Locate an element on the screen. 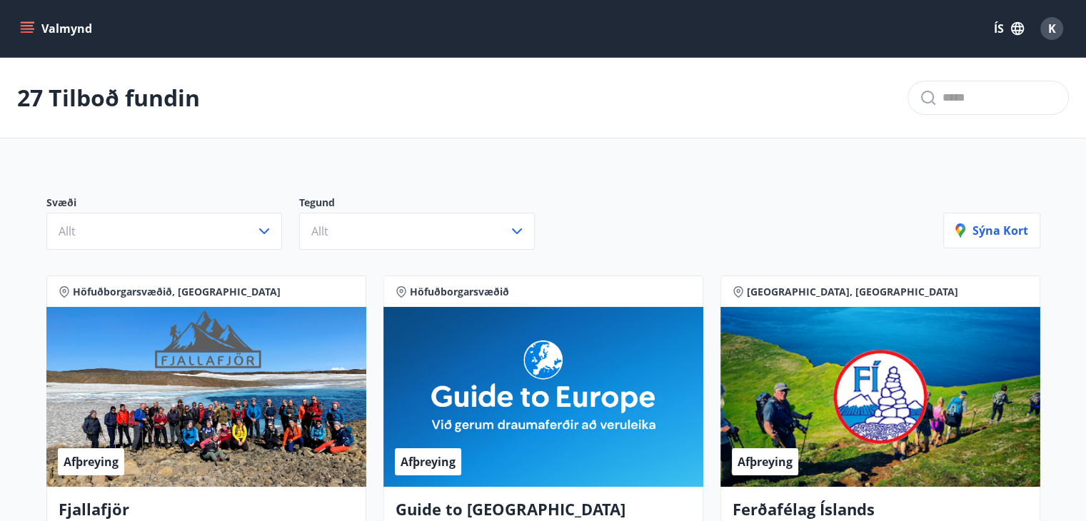 This screenshot has width=1086, height=521. p: Tegund is located at coordinates (425, 204).